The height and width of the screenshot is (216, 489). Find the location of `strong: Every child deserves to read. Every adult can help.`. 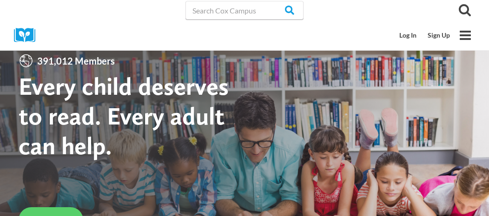

strong: Every child deserves to read. Every adult can help. is located at coordinates (124, 115).